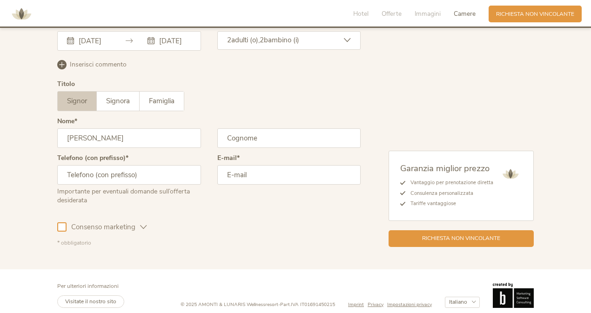 This screenshot has height=313, width=591. I want to click on span: Privacy, so click(376, 304).